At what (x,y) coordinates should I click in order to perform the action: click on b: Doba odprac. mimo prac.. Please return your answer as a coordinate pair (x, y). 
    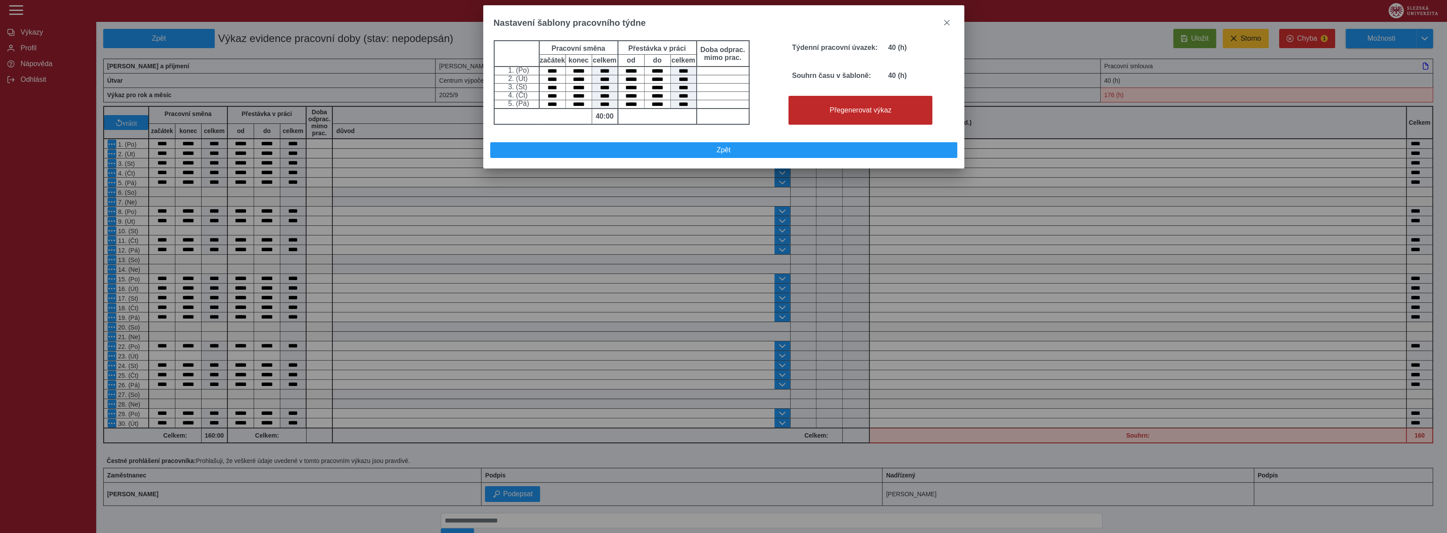
    Looking at the image, I should click on (723, 54).